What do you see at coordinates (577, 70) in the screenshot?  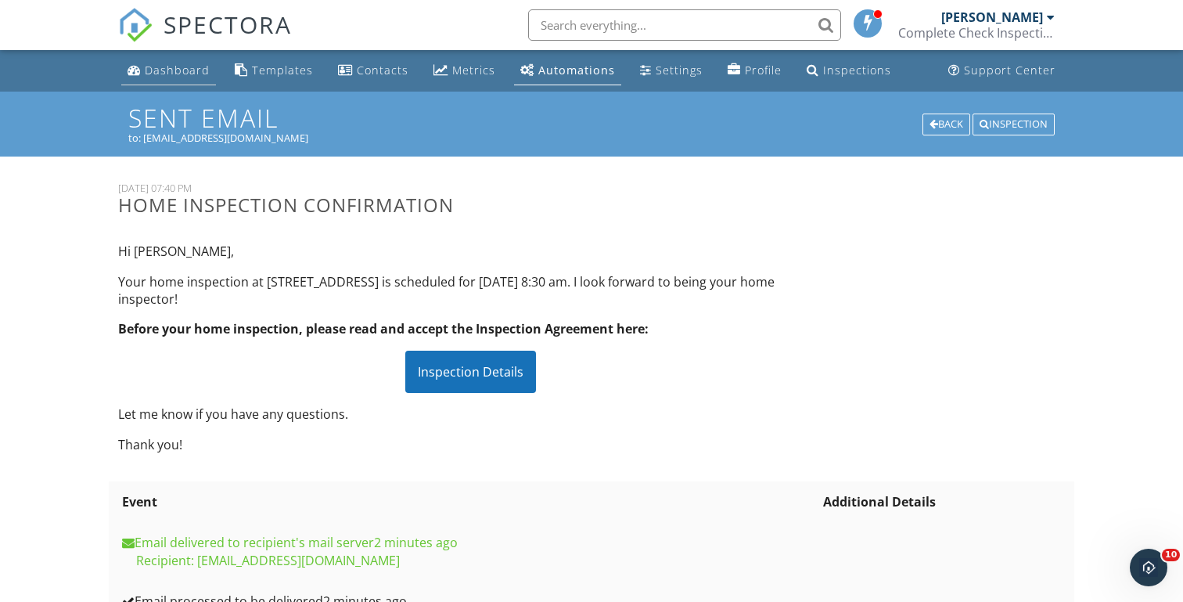 I see `div: Automations` at bounding box center [577, 70].